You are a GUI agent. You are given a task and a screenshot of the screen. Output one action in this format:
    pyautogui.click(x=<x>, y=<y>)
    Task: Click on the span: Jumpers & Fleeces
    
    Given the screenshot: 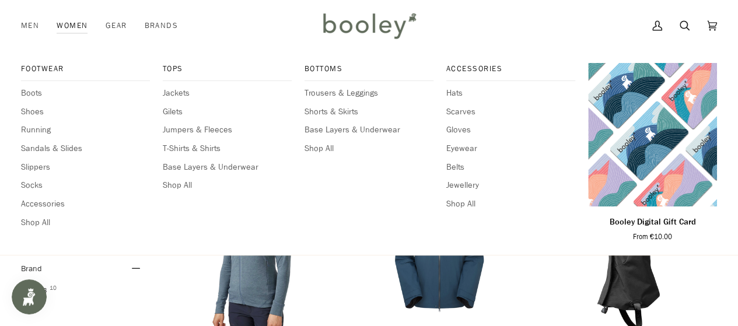 What is the action you would take?
    pyautogui.click(x=227, y=130)
    